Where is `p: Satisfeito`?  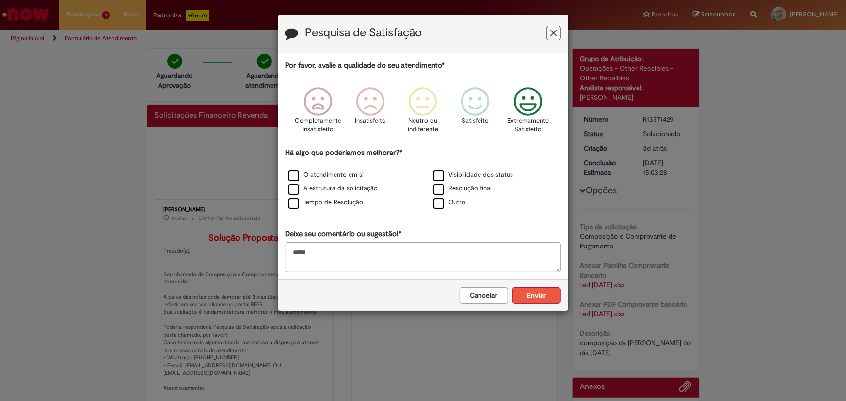
p: Satisfeito is located at coordinates (476, 121).